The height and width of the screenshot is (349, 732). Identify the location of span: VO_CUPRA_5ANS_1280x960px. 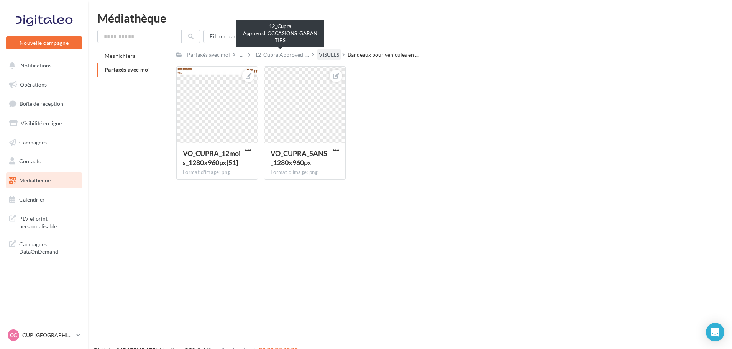
(299, 158).